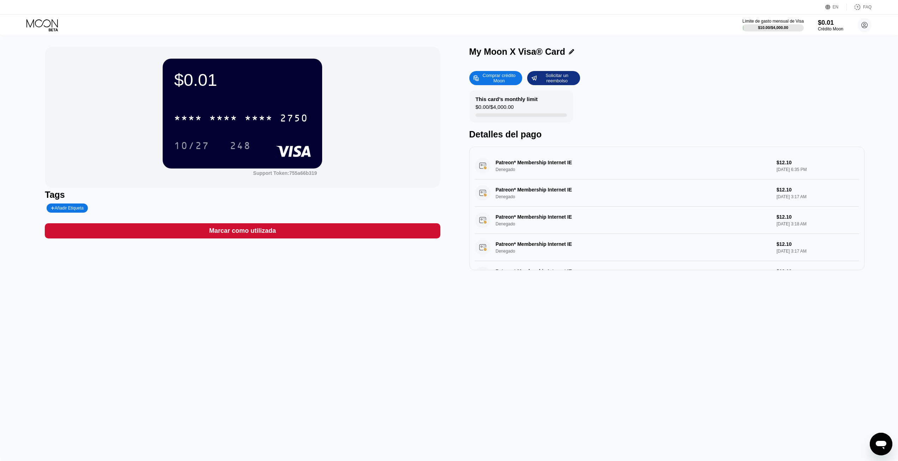  Describe the element at coordinates (667, 134) in the screenshot. I see `div: Detalles del pago` at that location.